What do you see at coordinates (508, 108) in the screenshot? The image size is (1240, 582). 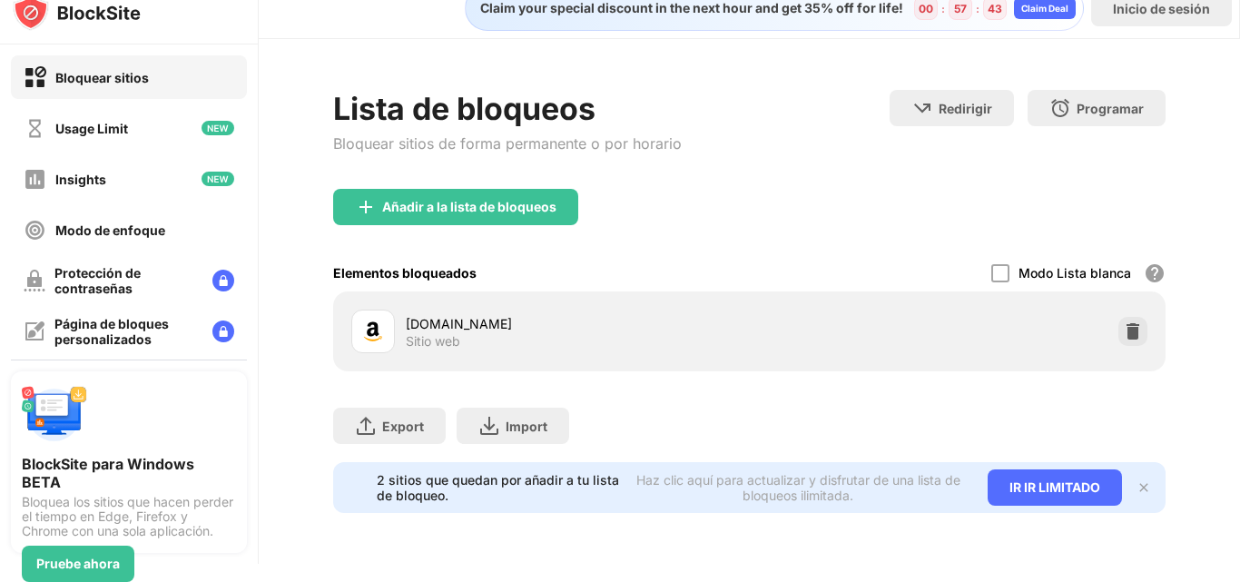 I see `div: Lista de bloqueos` at bounding box center [508, 108].